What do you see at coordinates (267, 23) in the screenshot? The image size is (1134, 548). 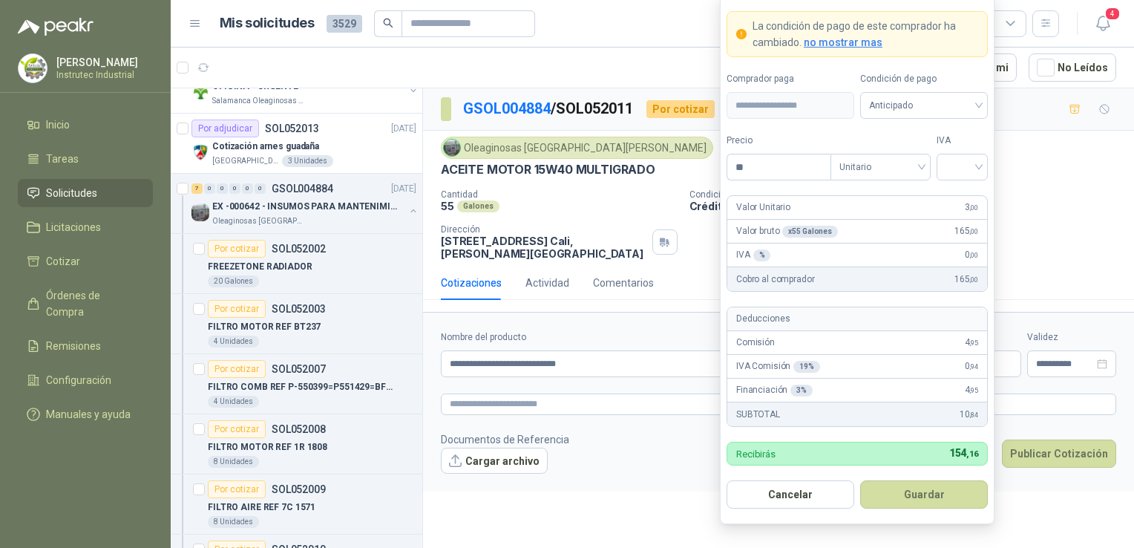 I see `h1: Mis solicitudes` at bounding box center [267, 23].